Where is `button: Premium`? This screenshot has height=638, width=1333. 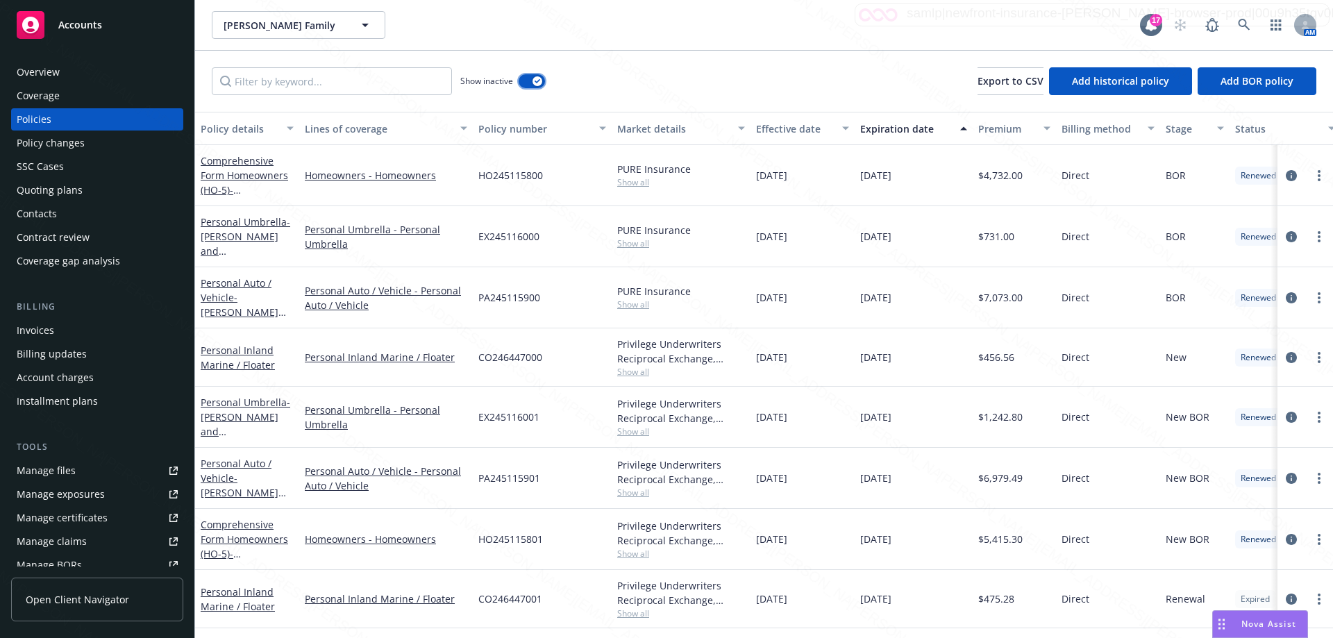
button: Premium is located at coordinates (1015, 128).